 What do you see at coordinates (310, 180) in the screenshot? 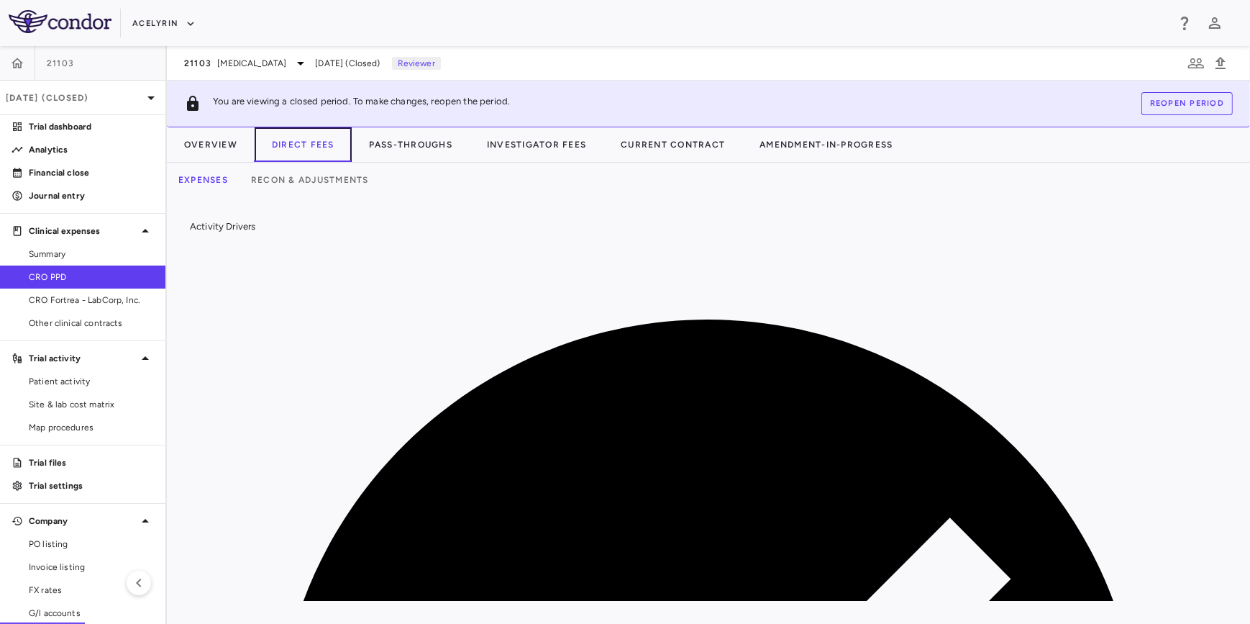
I see `button: Recon & Adjustments` at bounding box center [310, 180].